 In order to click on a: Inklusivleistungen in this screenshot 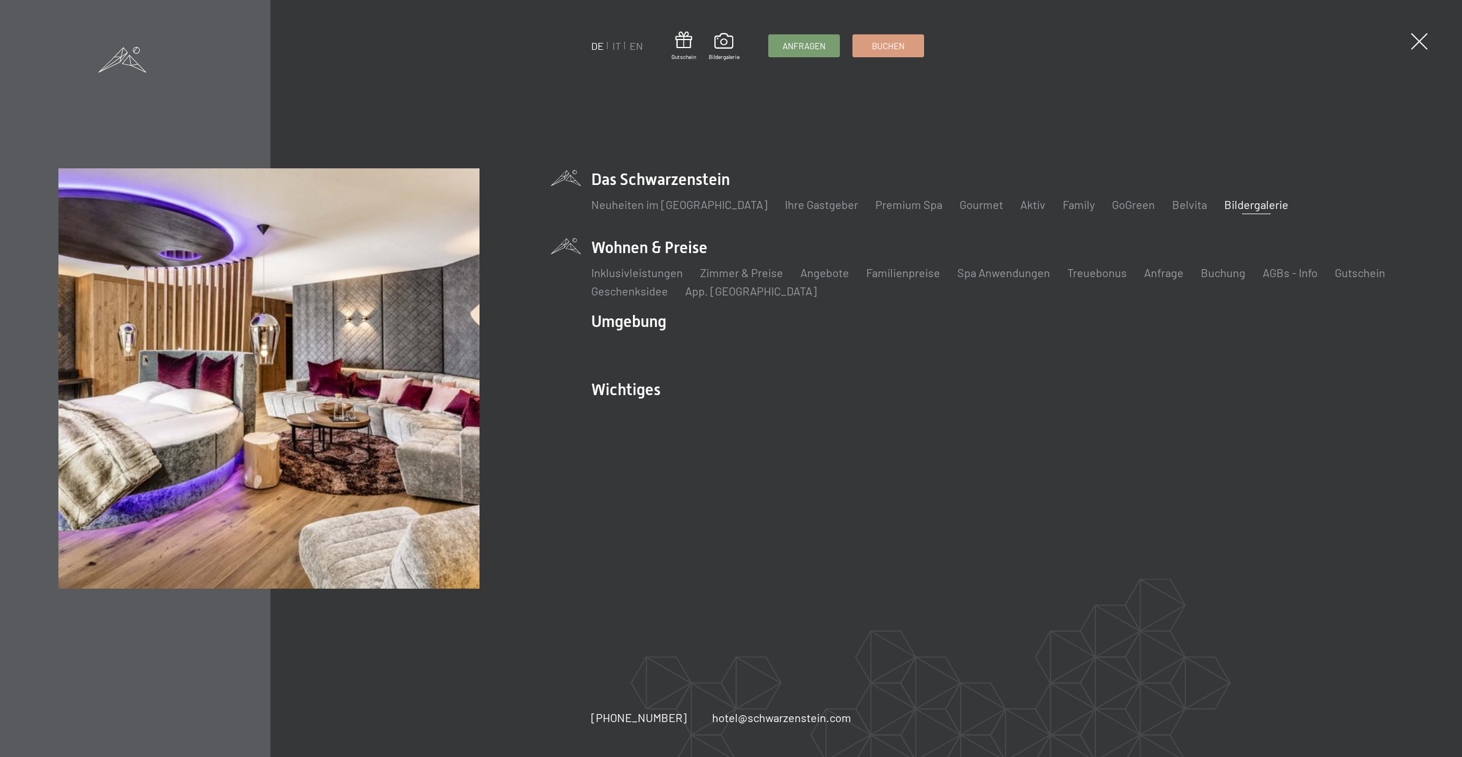, I will do `click(637, 273)`.